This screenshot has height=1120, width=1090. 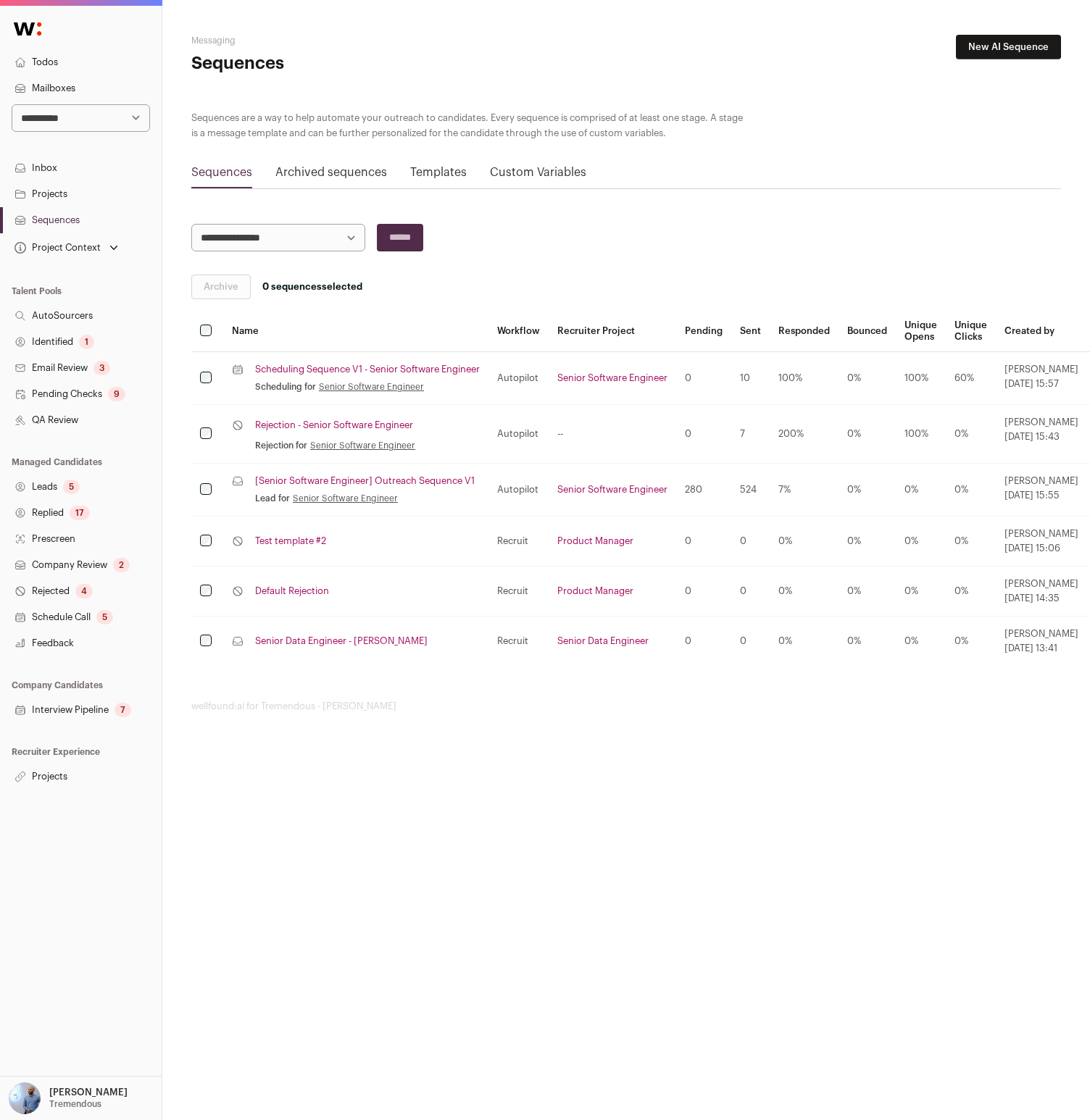 I want to click on td: 7%, so click(x=804, y=490).